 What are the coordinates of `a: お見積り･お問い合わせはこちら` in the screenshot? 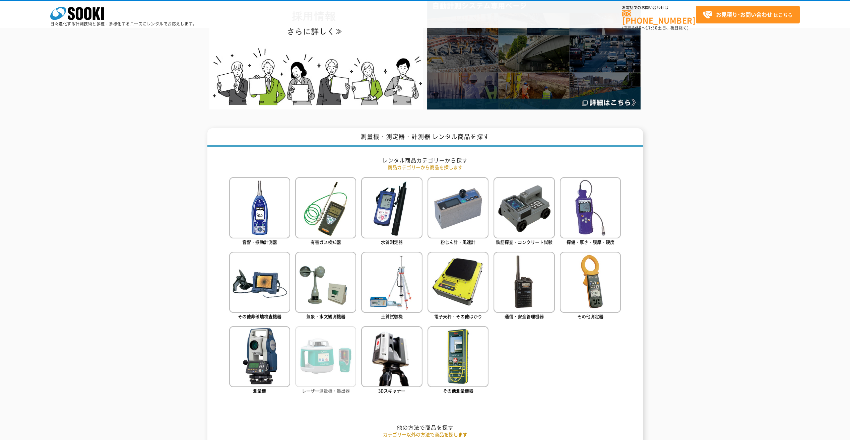 It's located at (747, 14).